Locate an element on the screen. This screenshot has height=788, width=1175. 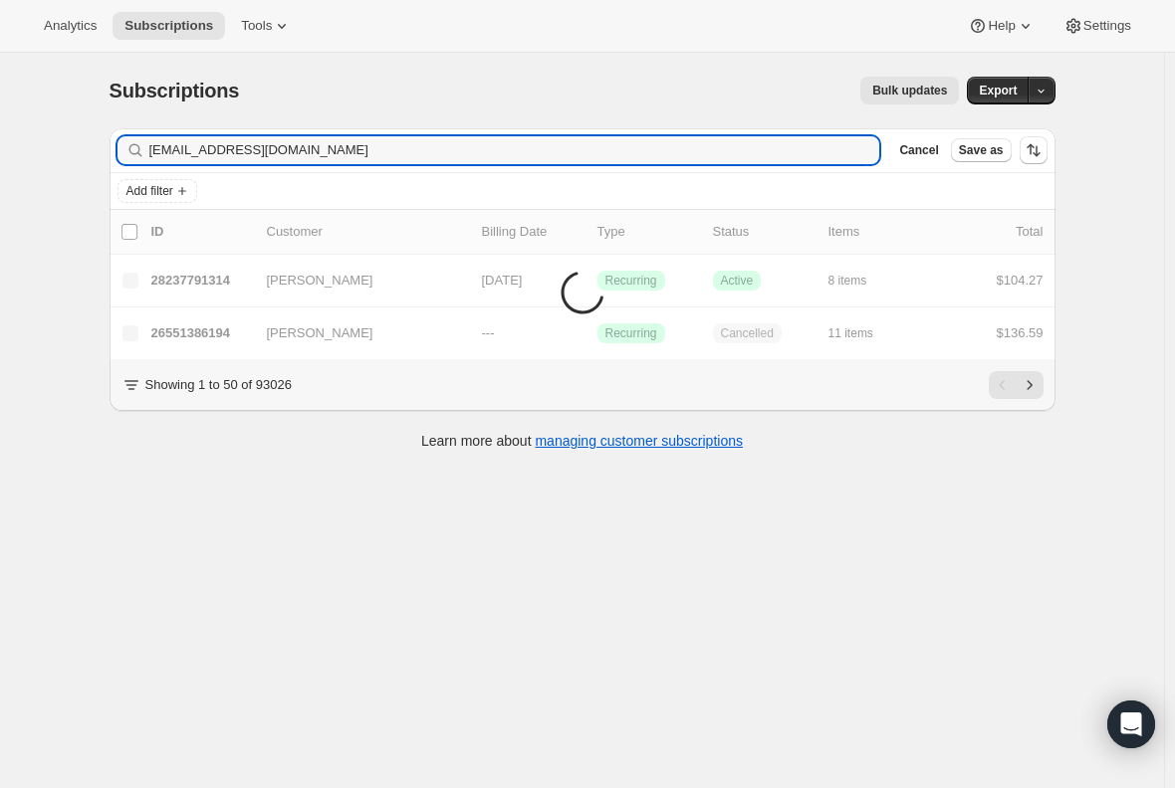
span: Tools is located at coordinates (256, 26).